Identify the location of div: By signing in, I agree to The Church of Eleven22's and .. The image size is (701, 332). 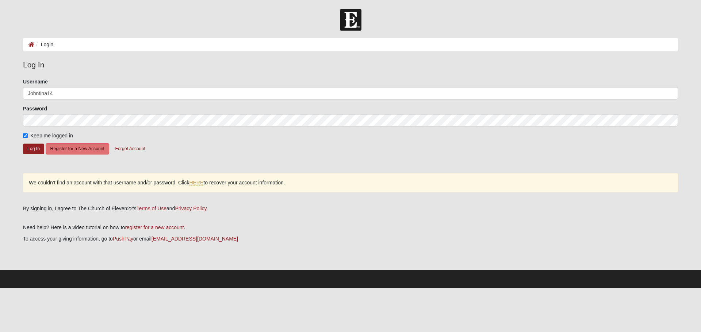
(350, 209).